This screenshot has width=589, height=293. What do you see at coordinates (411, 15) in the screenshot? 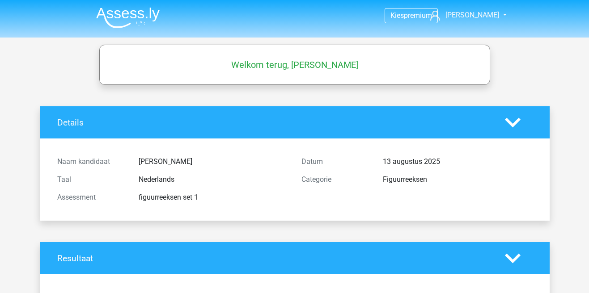
I see `a: Kiespremium` at bounding box center [411, 15].